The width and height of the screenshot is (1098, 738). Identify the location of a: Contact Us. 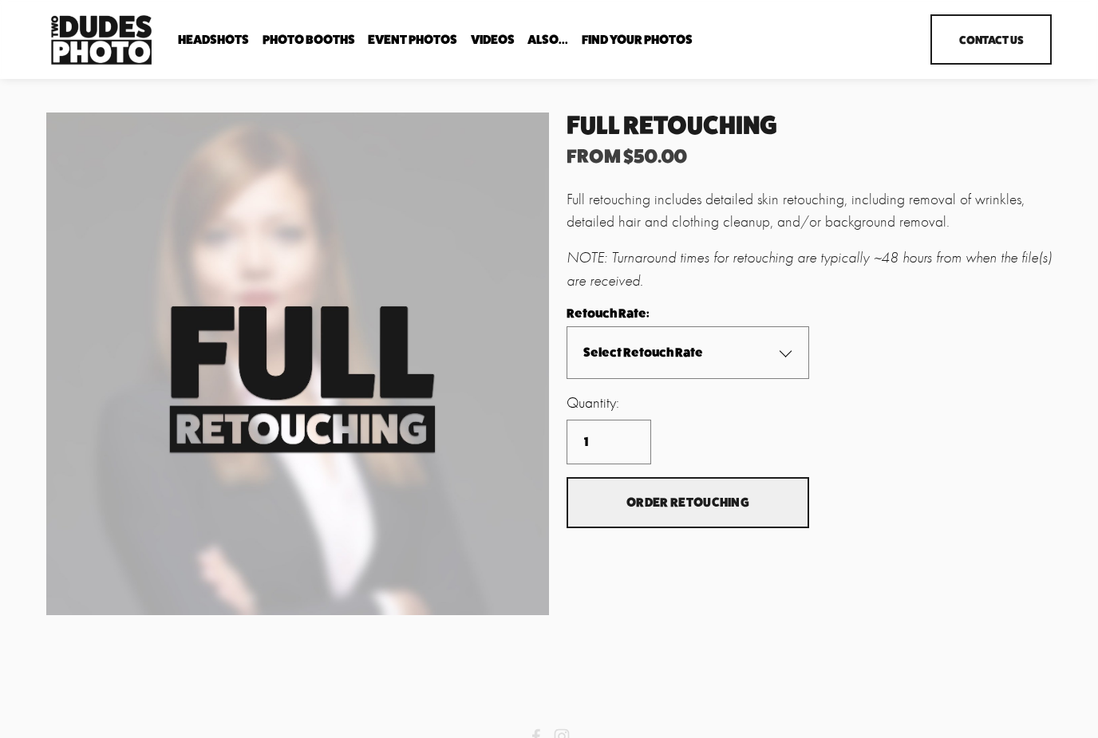
(991, 39).